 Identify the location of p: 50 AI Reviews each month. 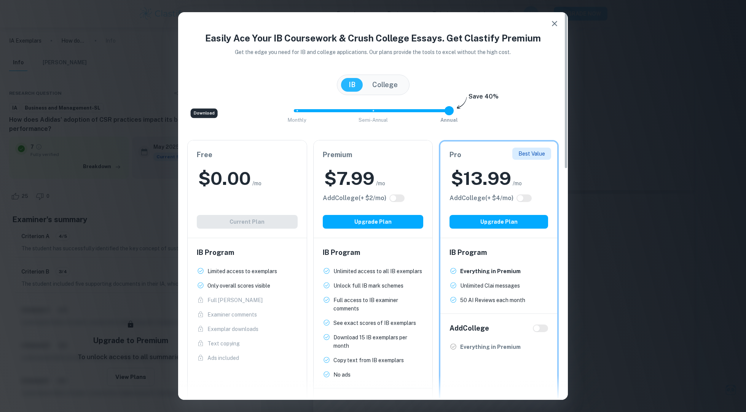
(493, 300).